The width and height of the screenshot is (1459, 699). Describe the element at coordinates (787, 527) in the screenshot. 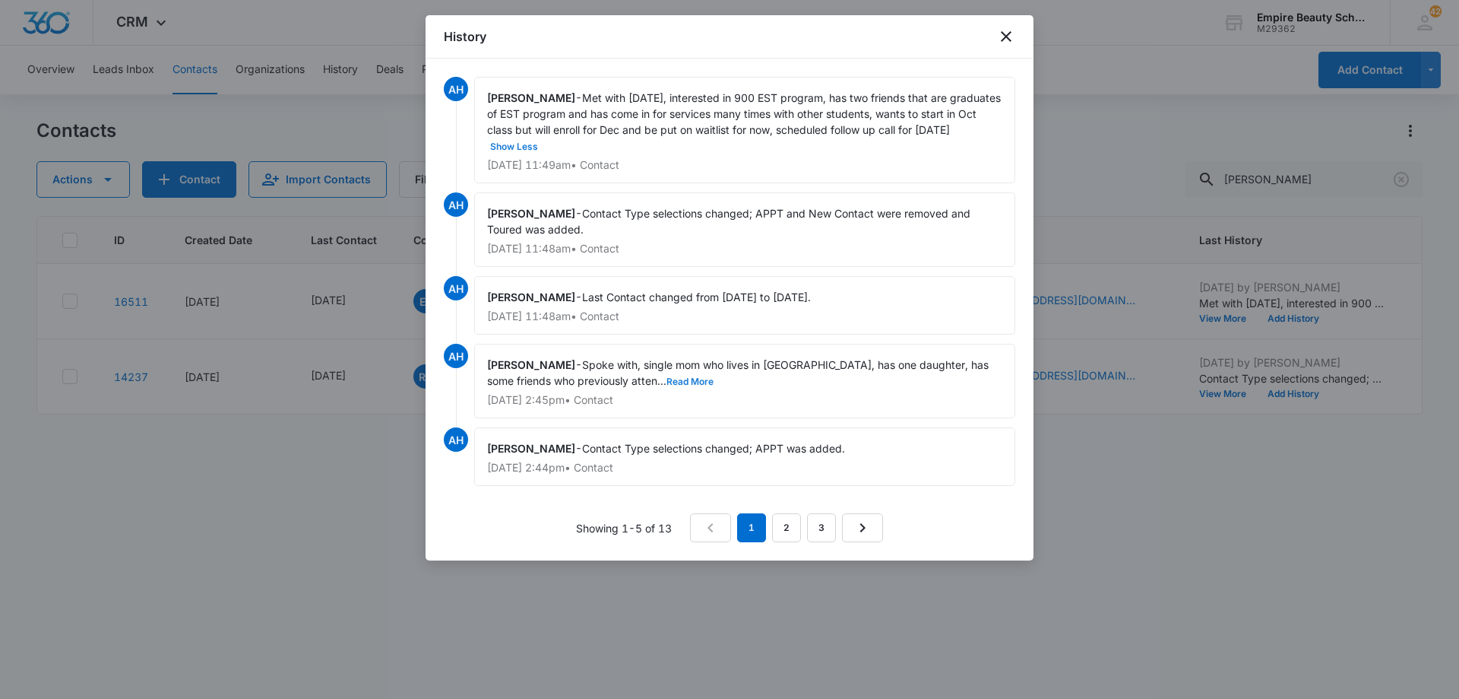

I see `a: Page 2` at that location.